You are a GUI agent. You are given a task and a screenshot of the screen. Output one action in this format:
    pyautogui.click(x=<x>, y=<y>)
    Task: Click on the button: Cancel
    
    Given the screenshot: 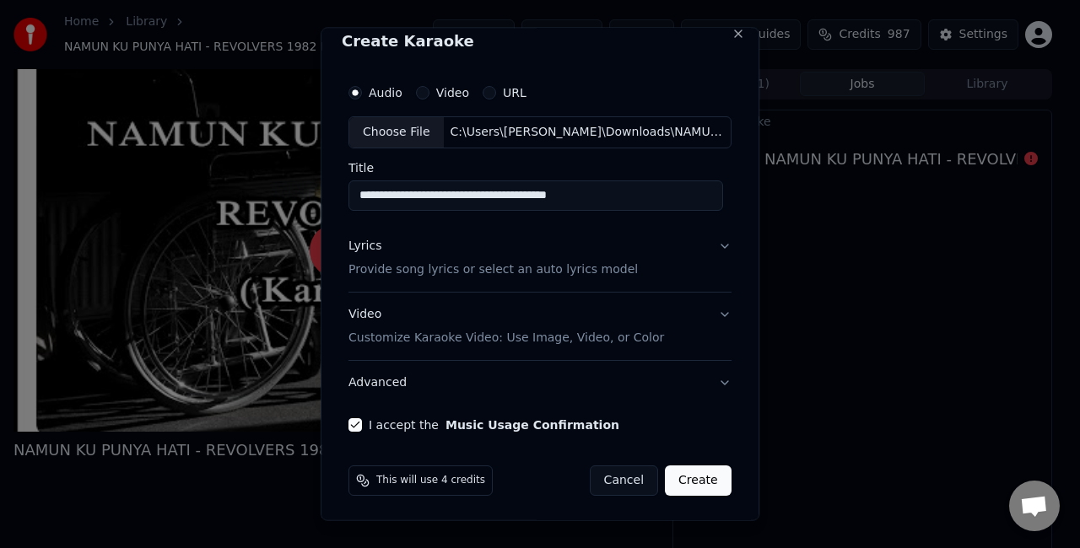 What is the action you would take?
    pyautogui.click(x=623, y=480)
    